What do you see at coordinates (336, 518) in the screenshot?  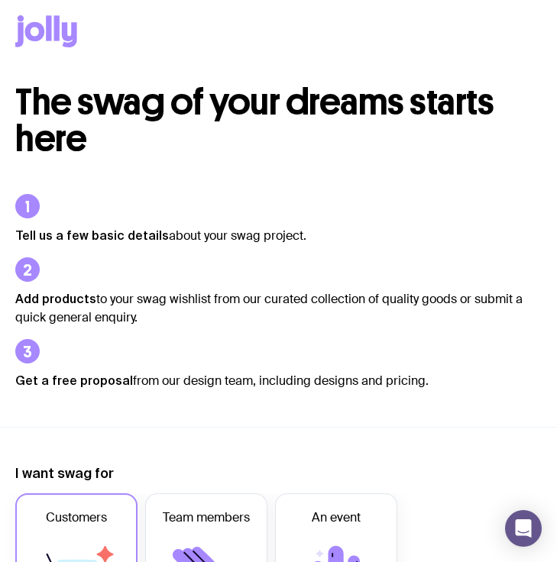 I see `span: An event` at bounding box center [336, 518].